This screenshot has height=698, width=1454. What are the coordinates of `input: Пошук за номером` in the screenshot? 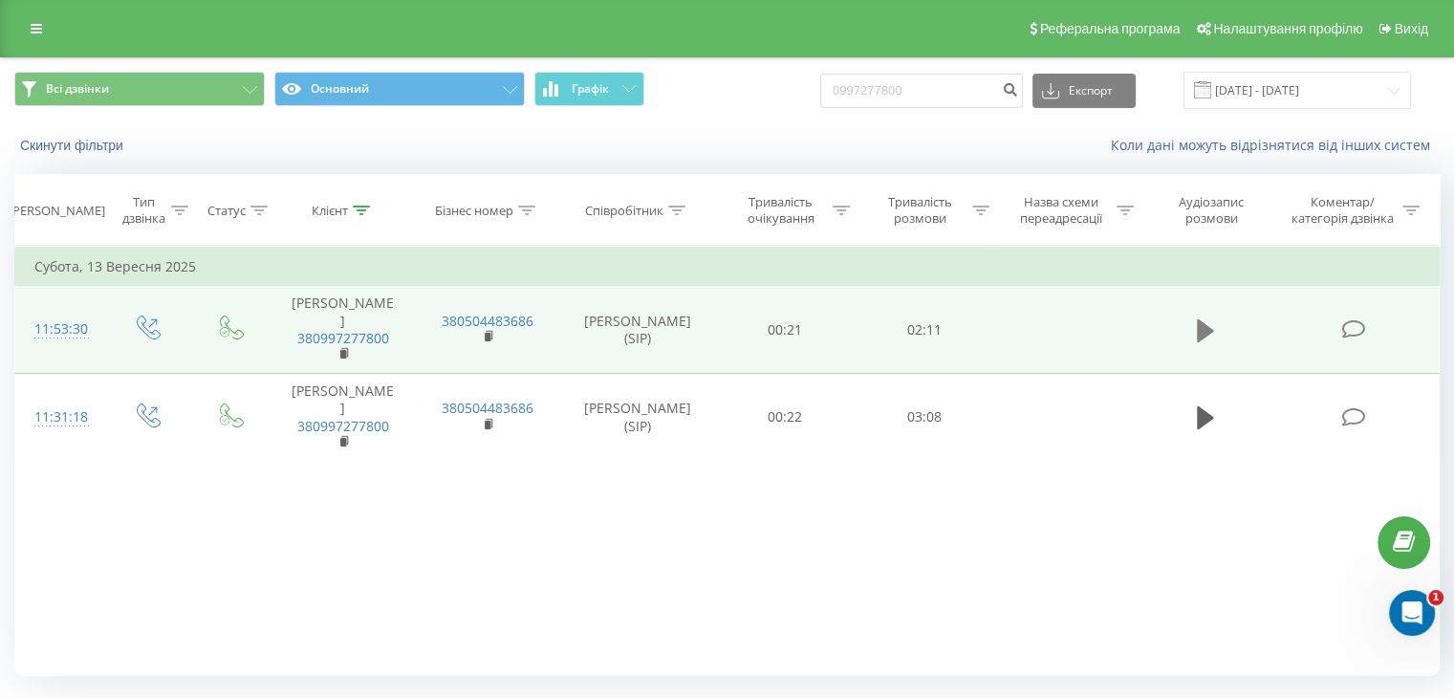 It's located at (921, 91).